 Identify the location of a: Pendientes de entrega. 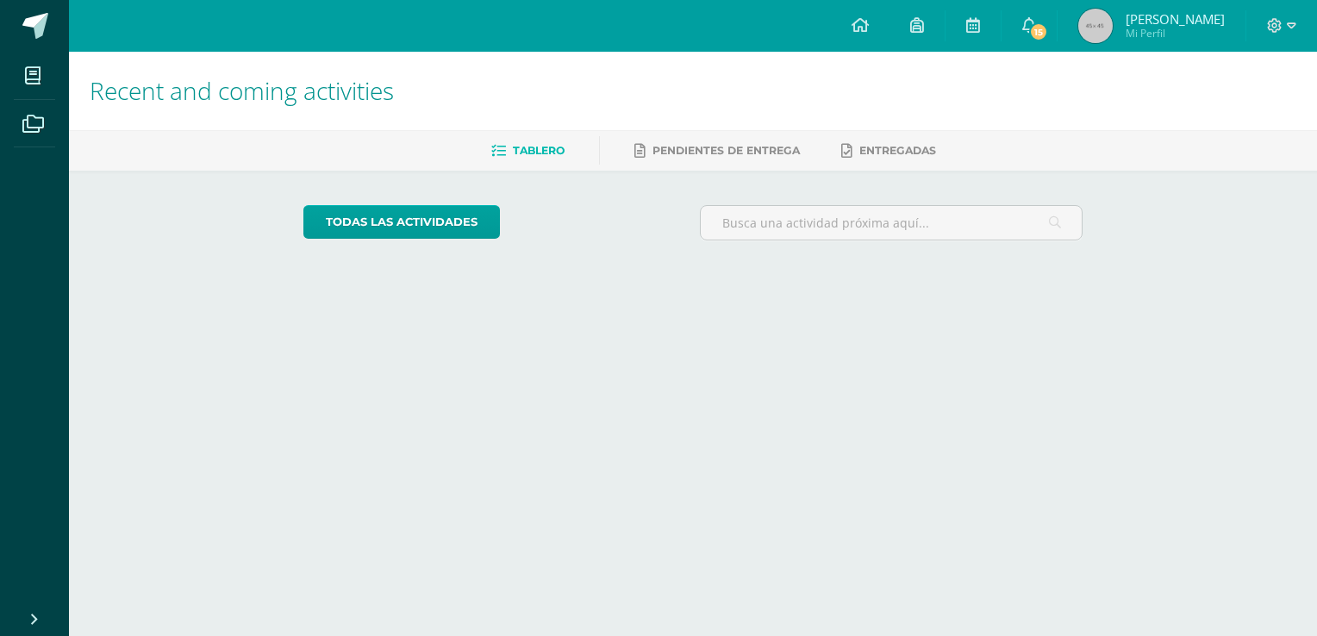
(717, 151).